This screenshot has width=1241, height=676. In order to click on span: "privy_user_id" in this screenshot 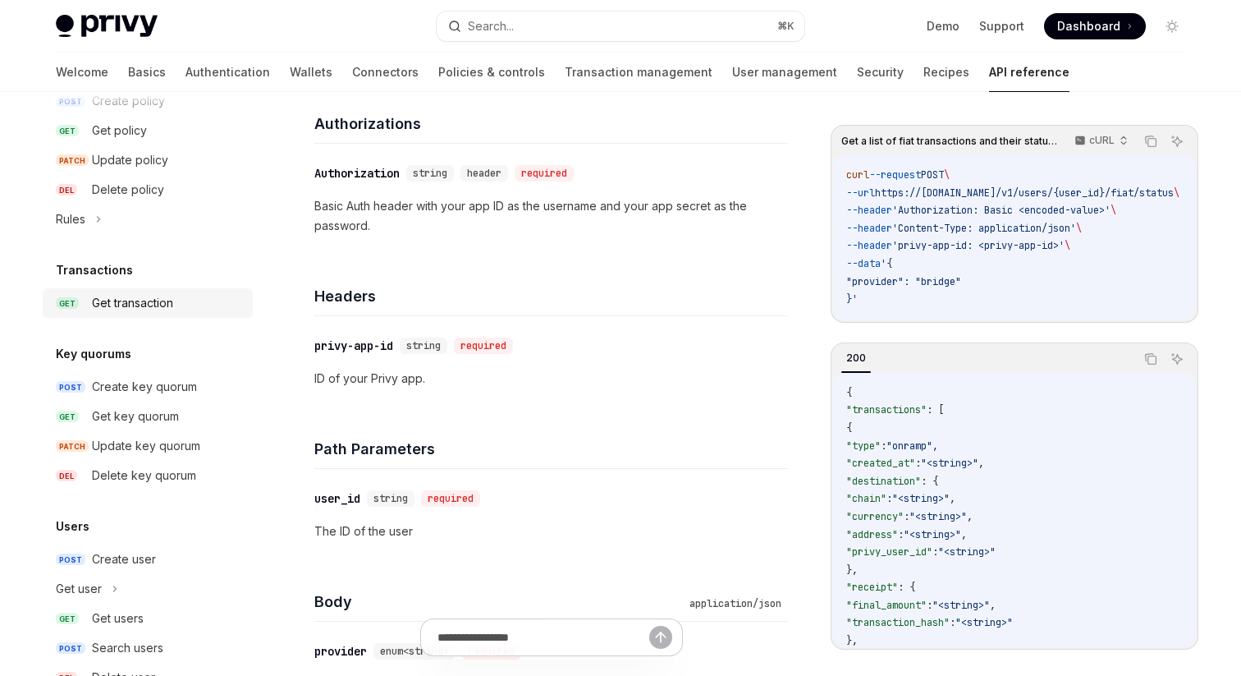, I will do `click(889, 552)`.